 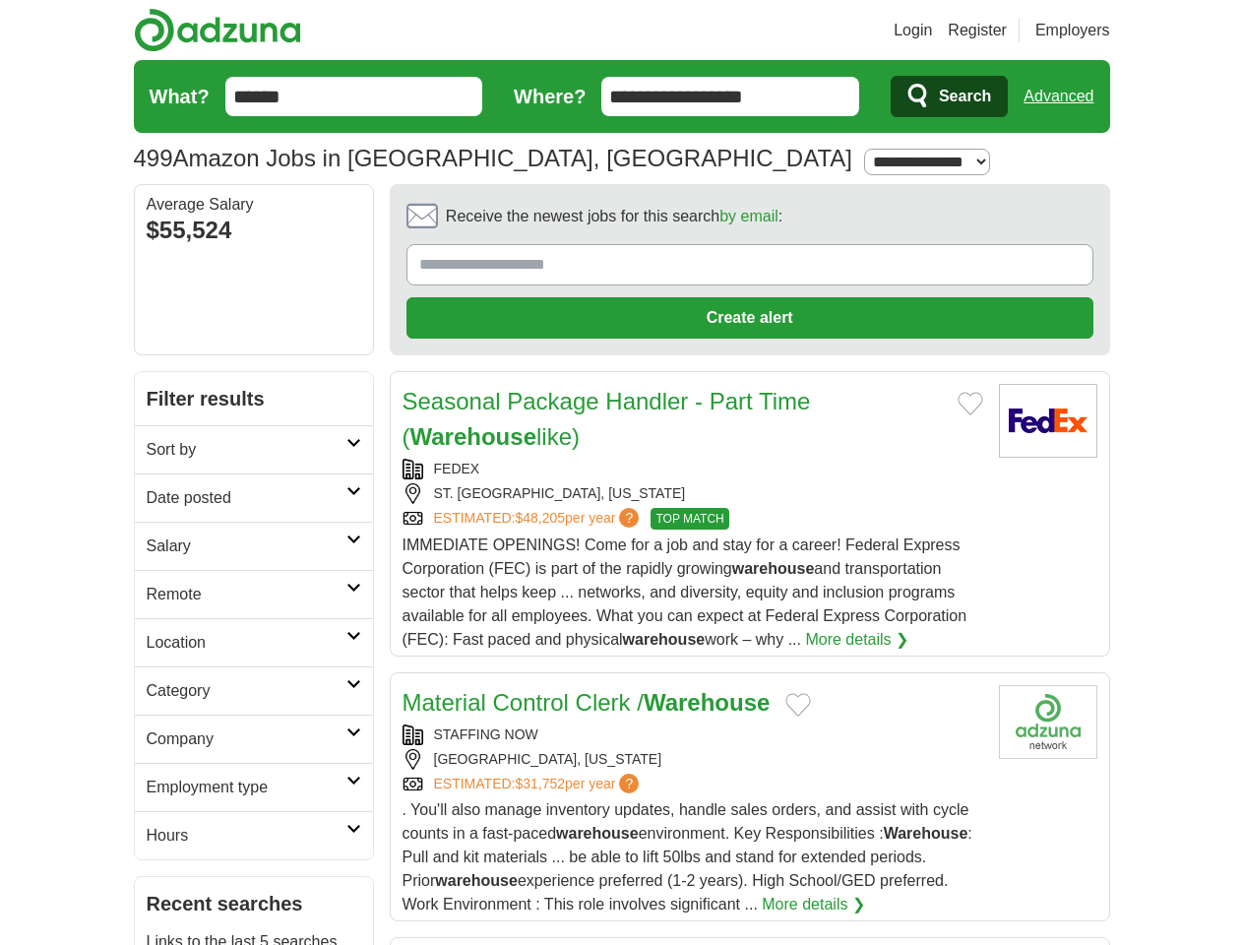 What do you see at coordinates (687, 856) in the screenshot?
I see `span: . You'll also manage inventory updates, handle sales orders, and assist with cycle counts in a fa...` at bounding box center [687, 856].